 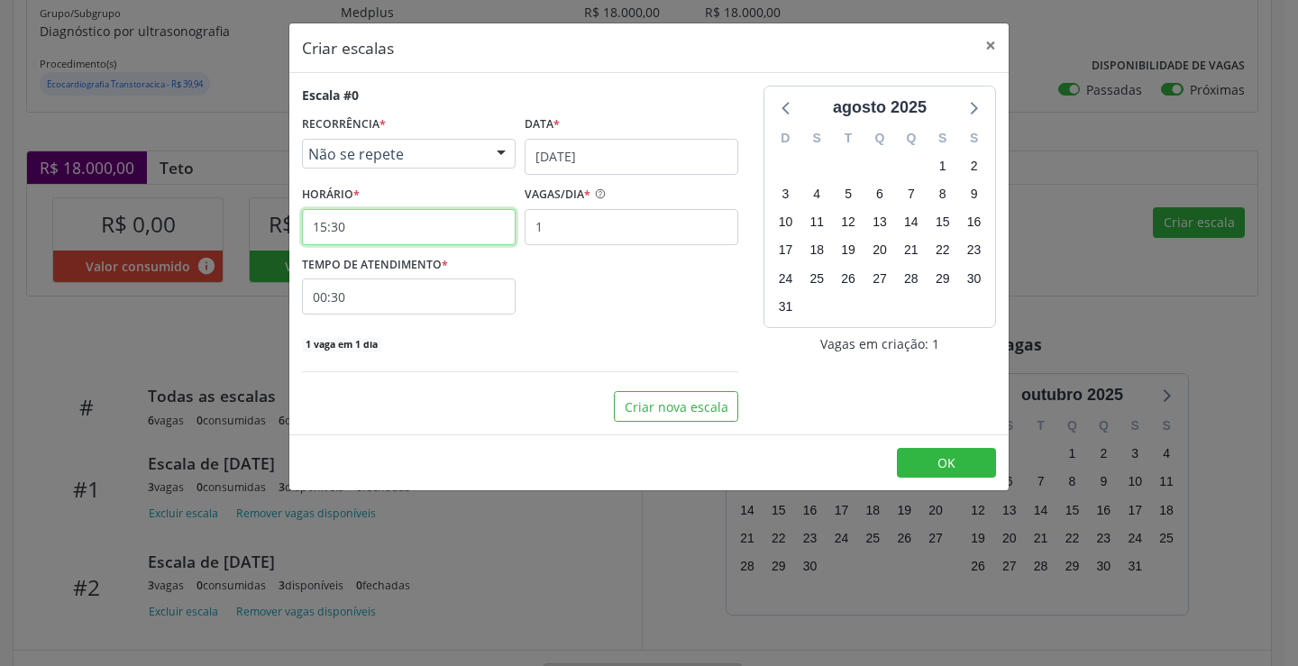 I want to click on span: quinta-feira, 7 de agosto de 2025, so click(x=911, y=195).